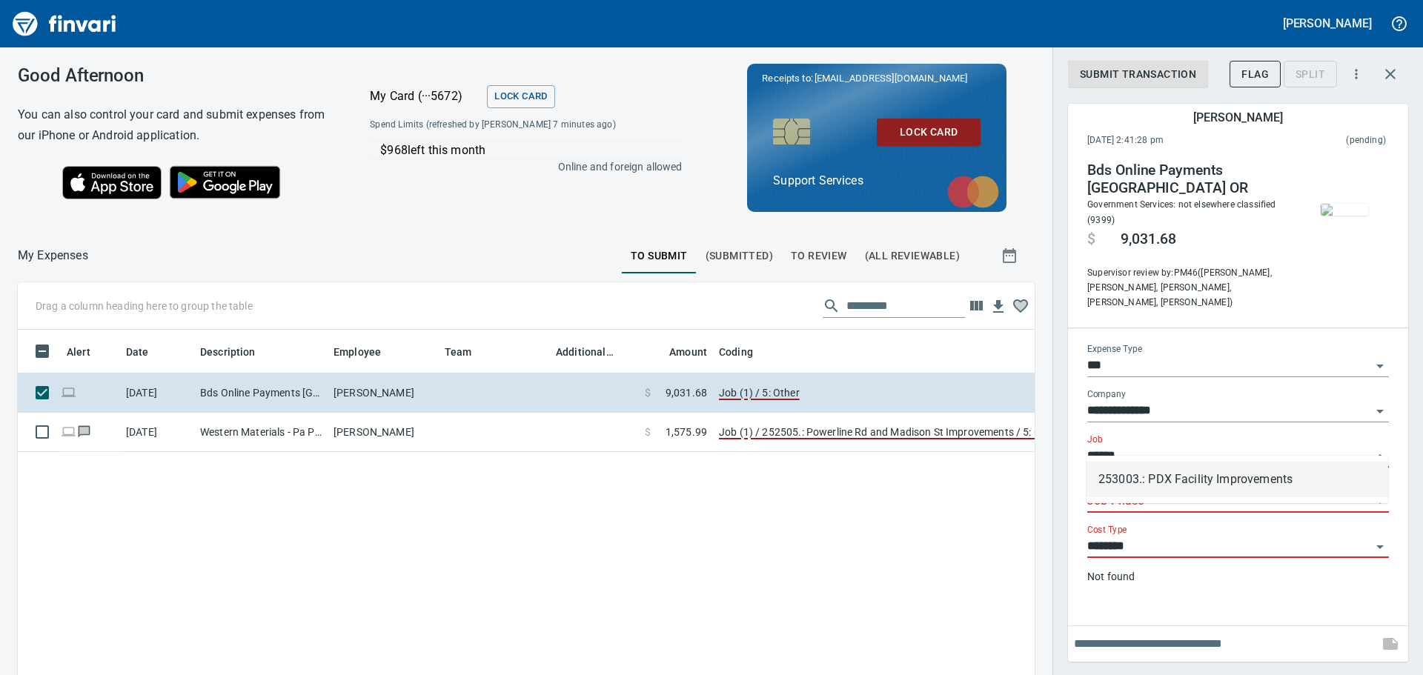 The image size is (1423, 675). Describe the element at coordinates (53, 256) in the screenshot. I see `nav: breadcrumb` at that location.